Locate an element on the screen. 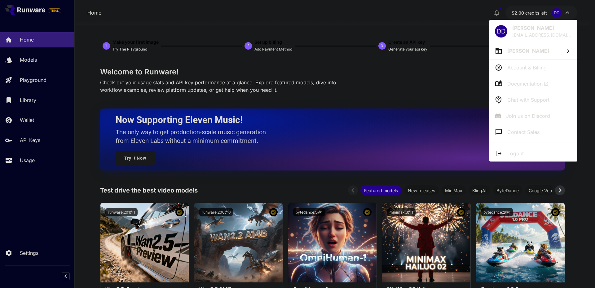 Image resolution: width=595 pixels, height=288 pixels. p: Chat with Support is located at coordinates (529, 100).